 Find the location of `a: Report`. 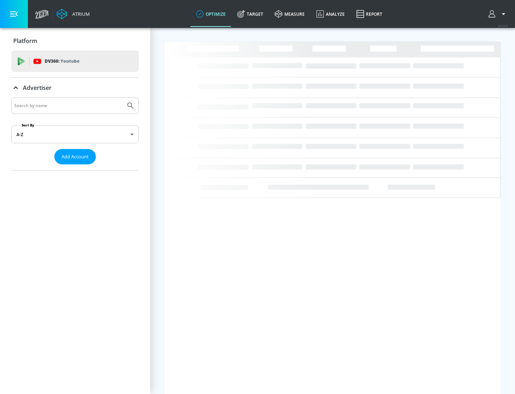

a: Report is located at coordinates (369, 14).